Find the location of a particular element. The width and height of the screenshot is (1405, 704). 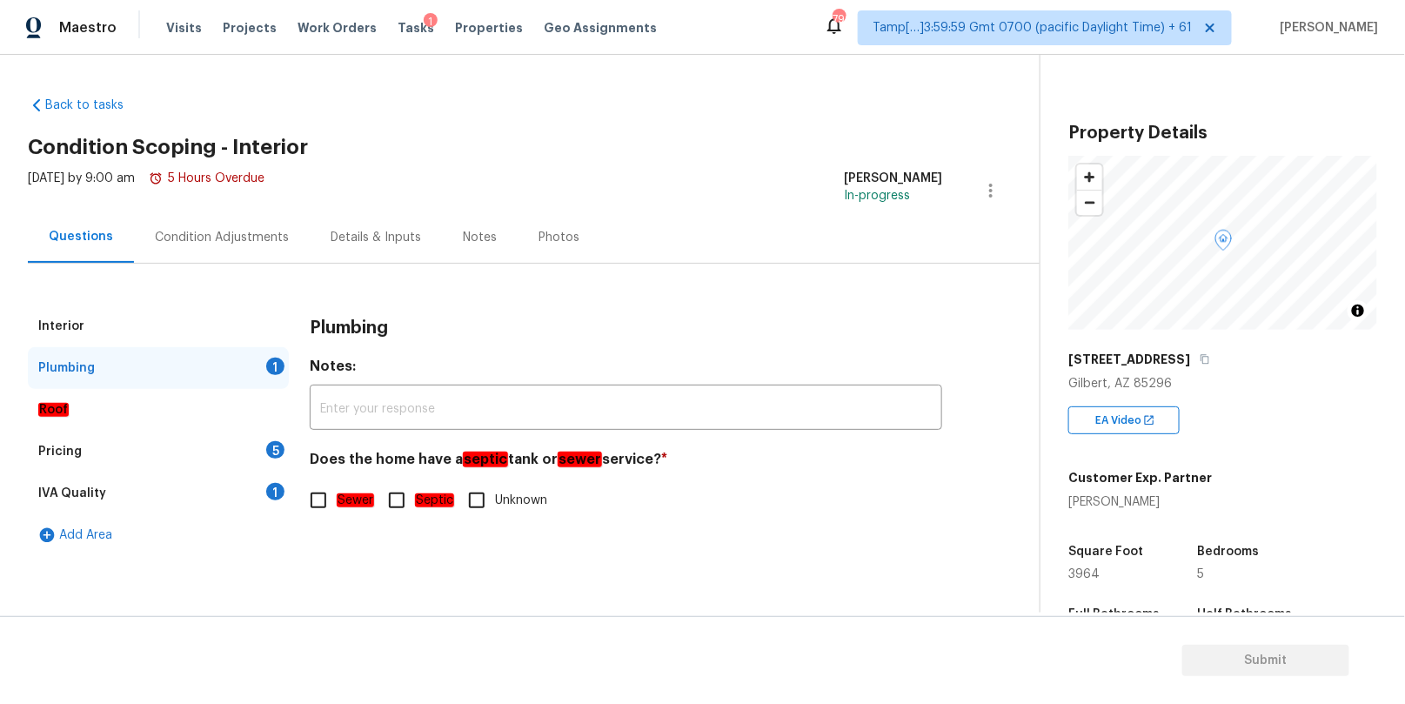

div: Details & Inputs is located at coordinates (376, 238).